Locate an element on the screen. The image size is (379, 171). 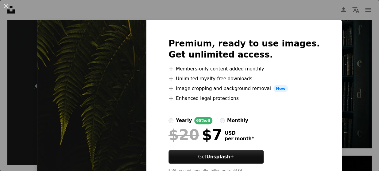
div: $7 is located at coordinates (195, 134).